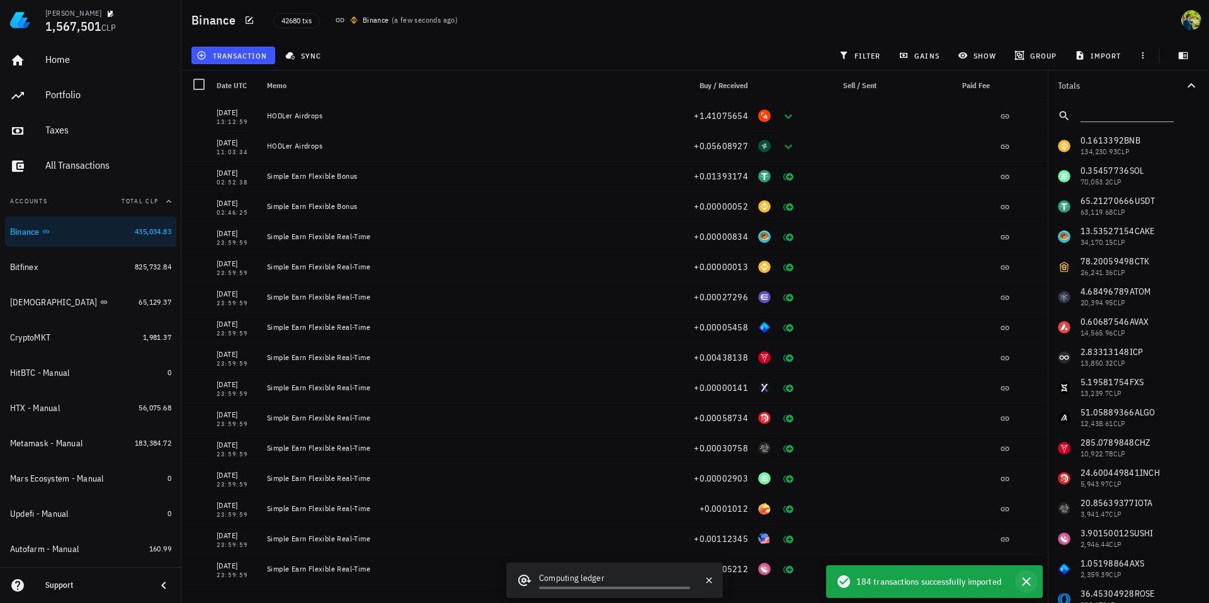 This screenshot has height=603, width=1209. What do you see at coordinates (276, 85) in the screenshot?
I see `span: Memo` at bounding box center [276, 85].